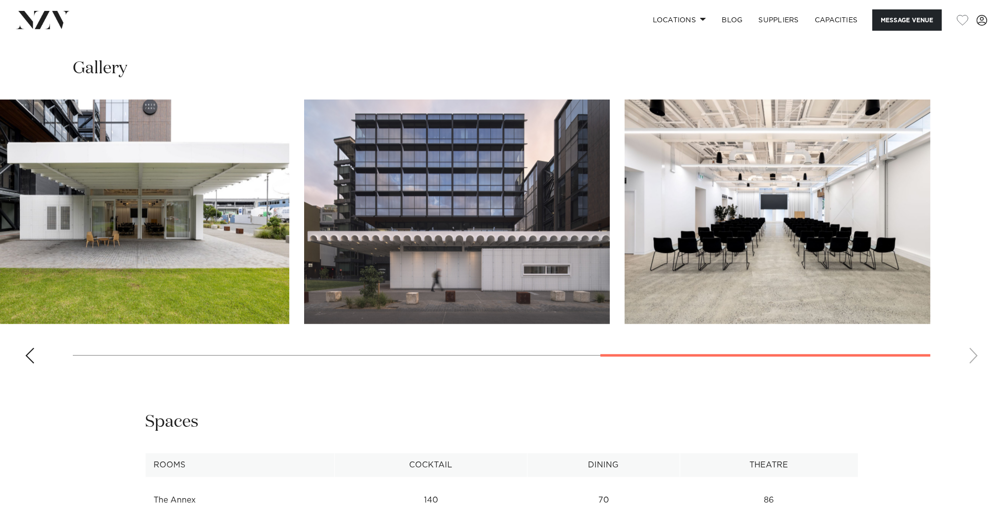 The image size is (1003, 508). Describe the element at coordinates (240, 465) in the screenshot. I see `th: Rooms` at that location.